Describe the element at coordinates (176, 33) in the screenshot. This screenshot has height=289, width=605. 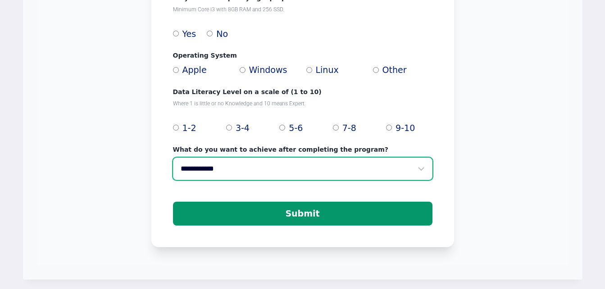
I see `input: Yes` at that location.